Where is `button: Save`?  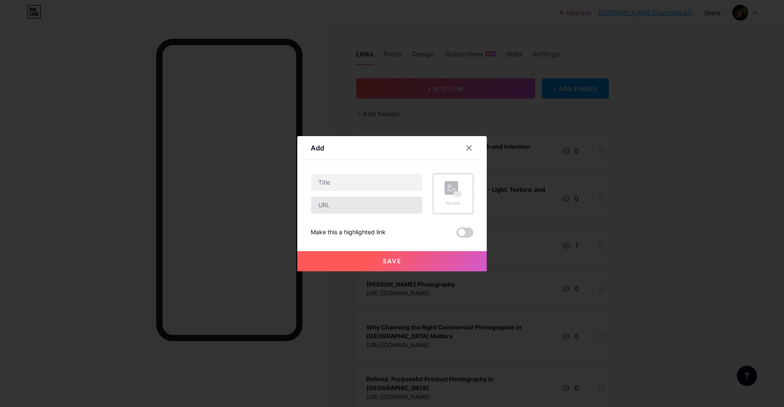 button: Save is located at coordinates (392, 261).